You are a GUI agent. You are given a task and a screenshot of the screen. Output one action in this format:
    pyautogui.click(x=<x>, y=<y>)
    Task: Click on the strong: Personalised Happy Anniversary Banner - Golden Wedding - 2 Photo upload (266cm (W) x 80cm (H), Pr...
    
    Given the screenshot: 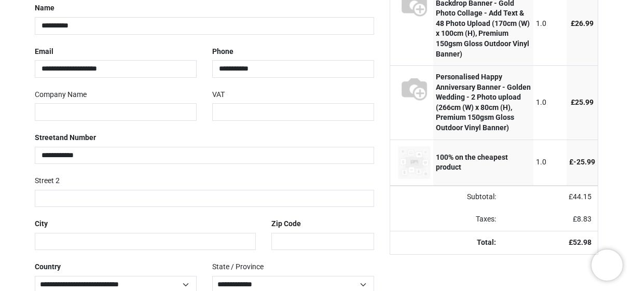 What is the action you would take?
    pyautogui.click(x=483, y=102)
    